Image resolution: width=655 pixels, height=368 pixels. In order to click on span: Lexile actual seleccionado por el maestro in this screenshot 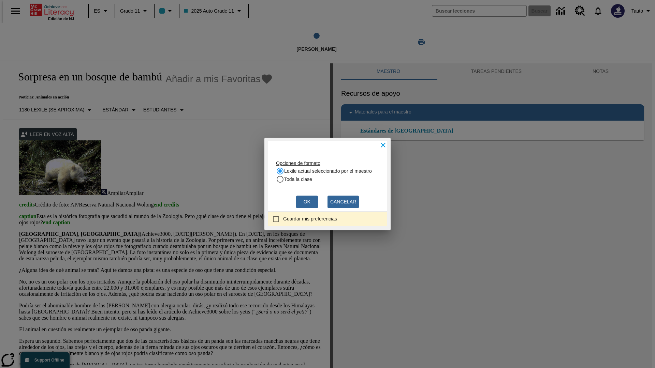, I will do `click(328, 171)`.